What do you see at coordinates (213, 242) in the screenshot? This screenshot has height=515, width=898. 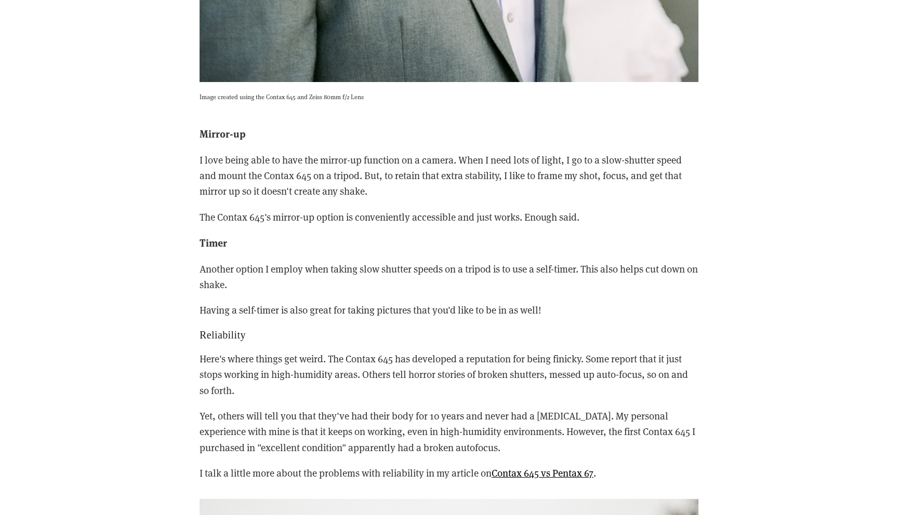 I see `strong: Timer` at bounding box center [213, 242].